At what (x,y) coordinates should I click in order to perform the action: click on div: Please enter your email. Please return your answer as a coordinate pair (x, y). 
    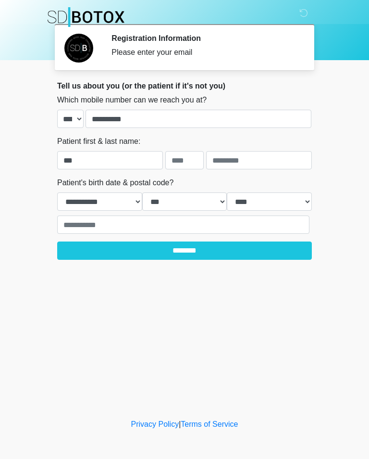
    Looking at the image, I should click on (204, 52).